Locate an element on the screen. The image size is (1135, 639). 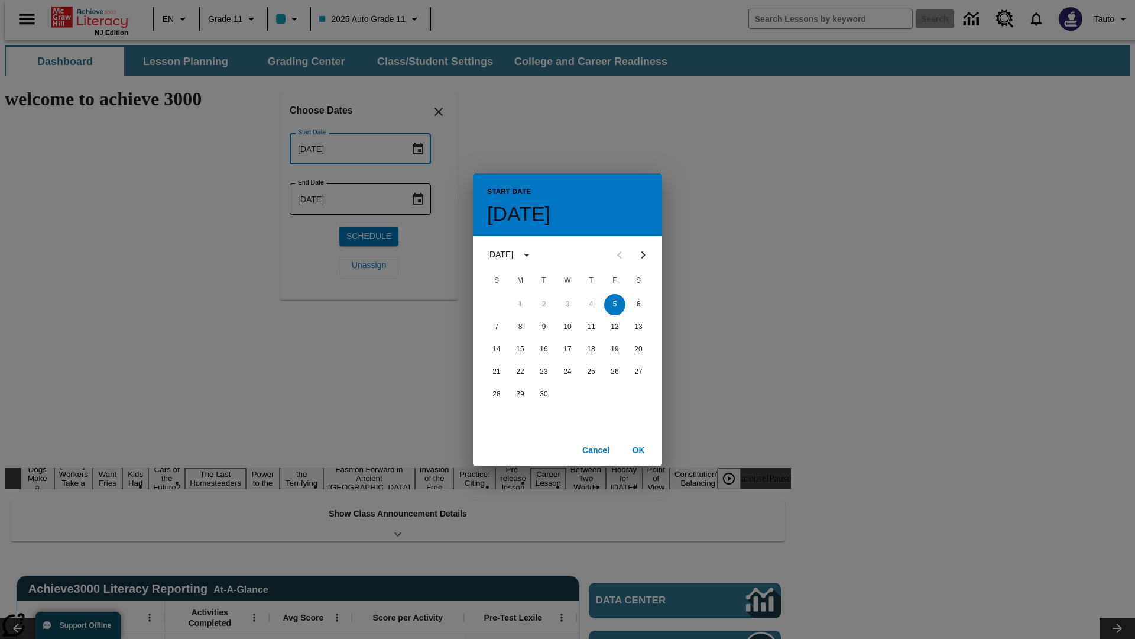
span: Monday is located at coordinates (520, 281).